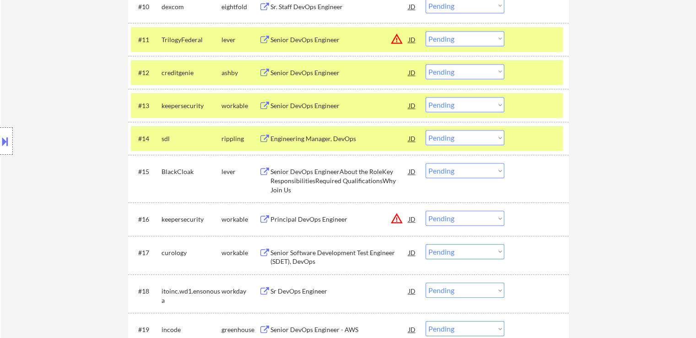 The image size is (696, 338). Describe the element at coordinates (191, 253) in the screenshot. I see `div: curology` at that location.